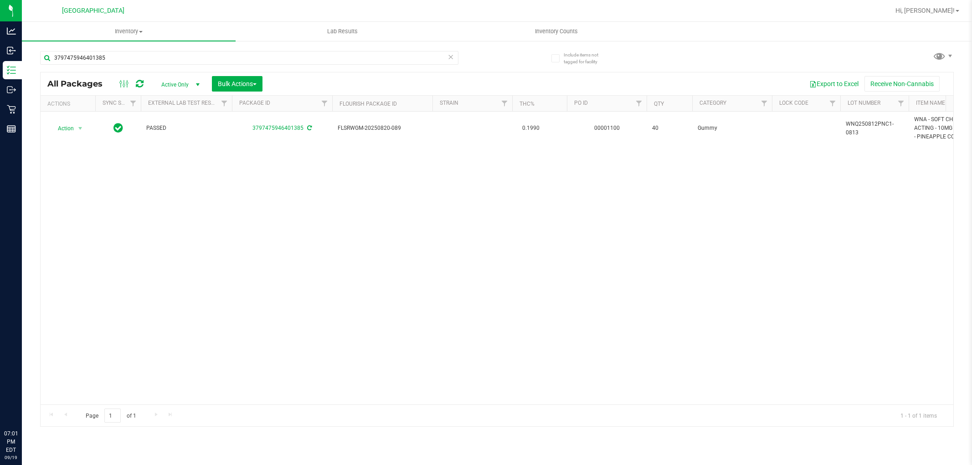  Describe the element at coordinates (527, 104) in the screenshot. I see `a: THC%` at that location.